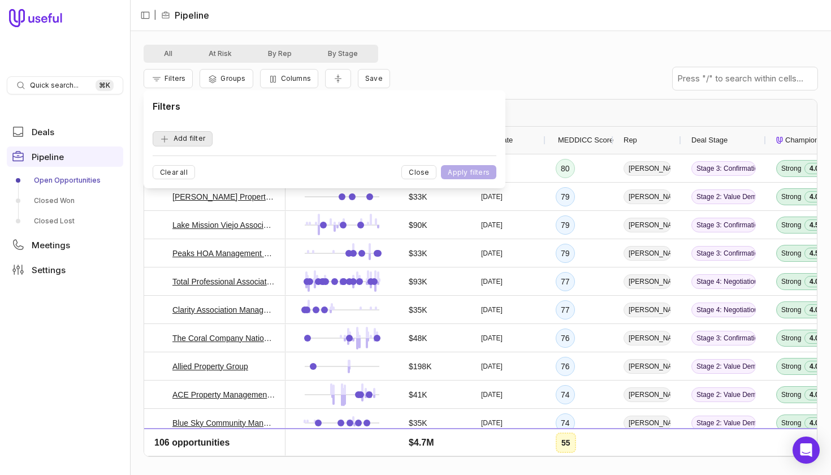  I want to click on span: $198K, so click(420, 366).